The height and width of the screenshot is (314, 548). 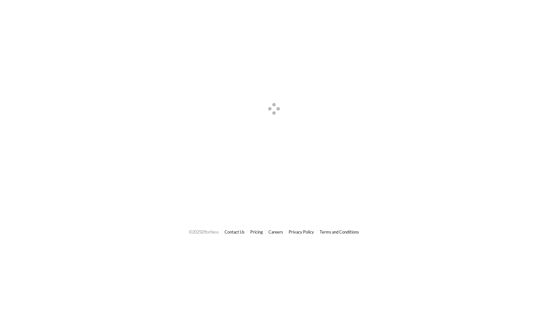 I want to click on a: Terms and Conditions, so click(x=339, y=232).